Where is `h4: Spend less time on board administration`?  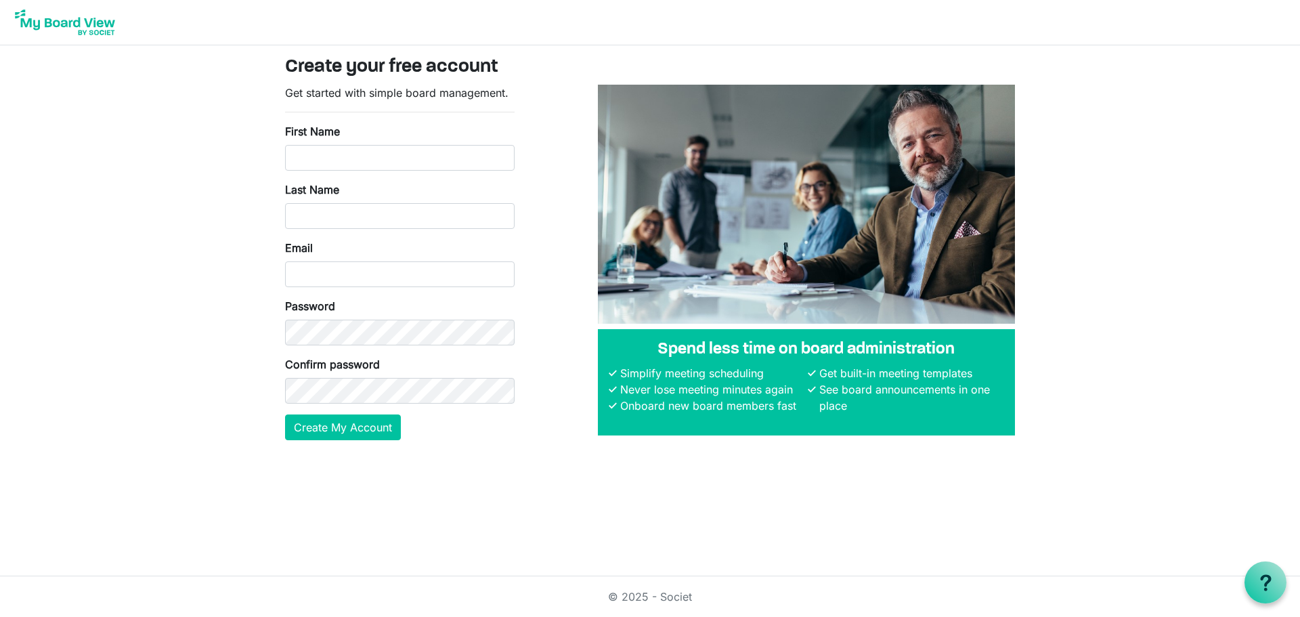
h4: Spend less time on board administration is located at coordinates (806, 349).